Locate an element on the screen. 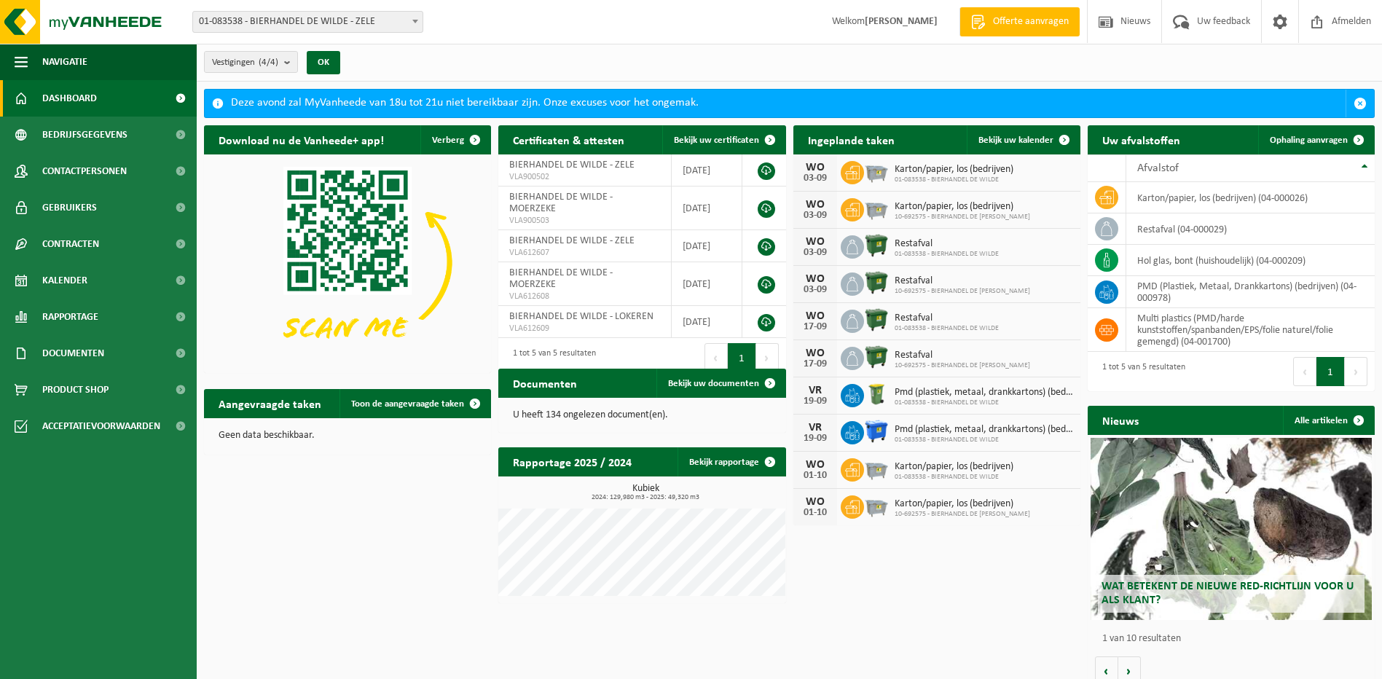 The image size is (1382, 679). span: 01-083538 - BIERHANDEL DE WILDE - ZELE is located at coordinates (307, 22).